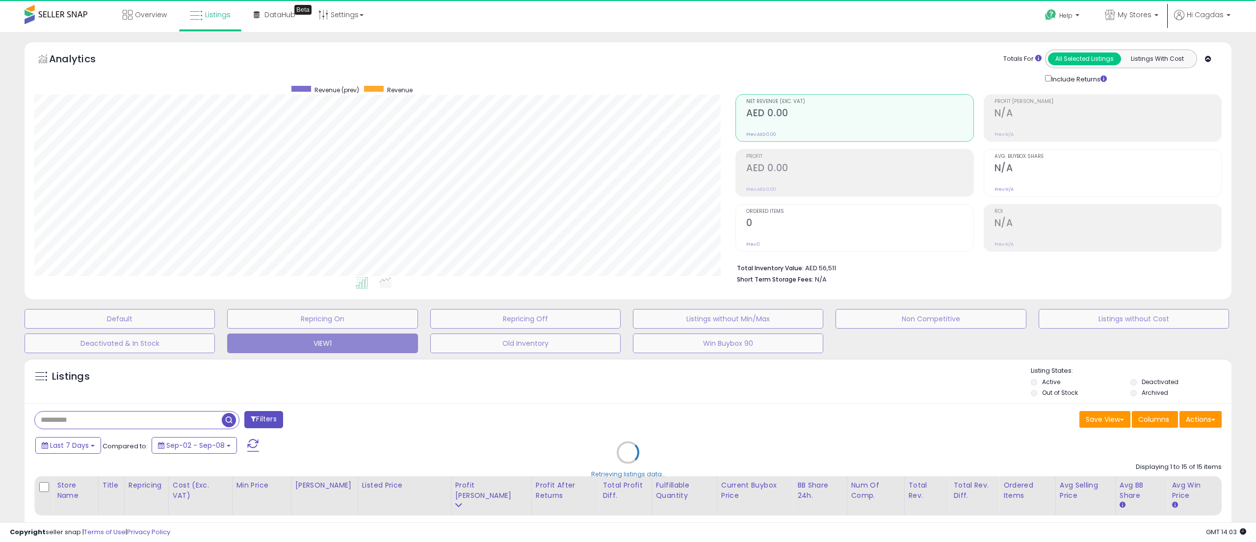  Describe the element at coordinates (525, 319) in the screenshot. I see `button: Repricing Off` at that location.